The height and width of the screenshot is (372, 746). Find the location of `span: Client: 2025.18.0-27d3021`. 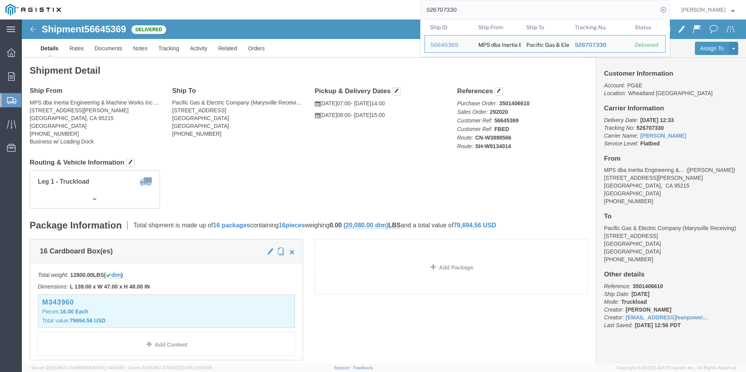

span: Client: 2025.18.0-27d3021 is located at coordinates (170, 368).